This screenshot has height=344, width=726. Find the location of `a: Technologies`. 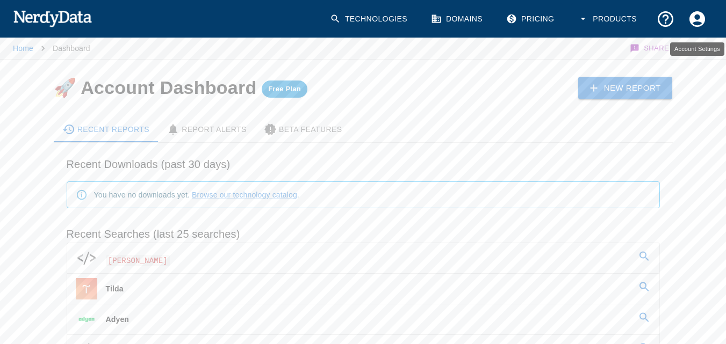

a: Technologies is located at coordinates (370, 19).